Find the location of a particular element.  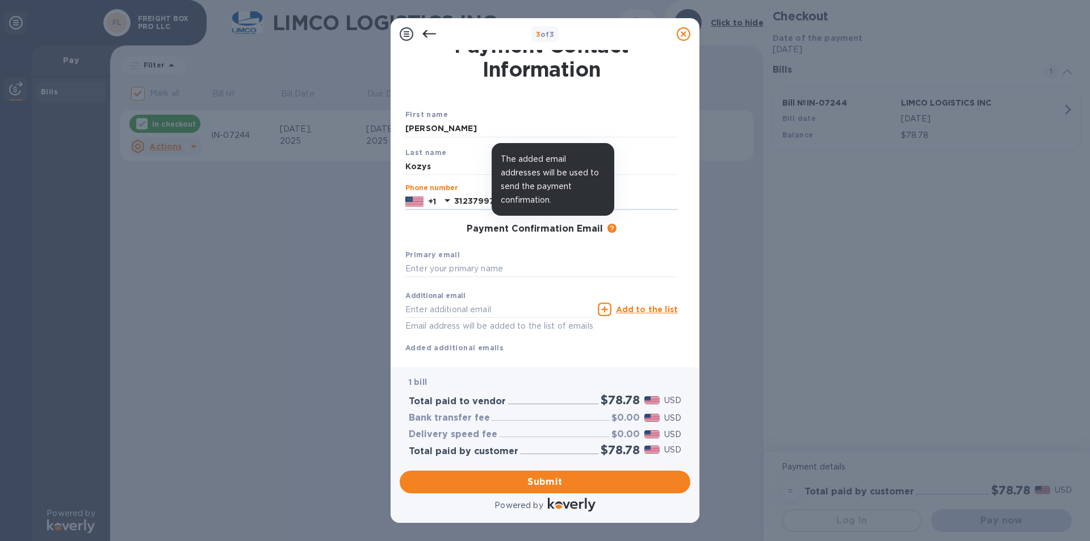

b: Added additional emails is located at coordinates (454, 347).